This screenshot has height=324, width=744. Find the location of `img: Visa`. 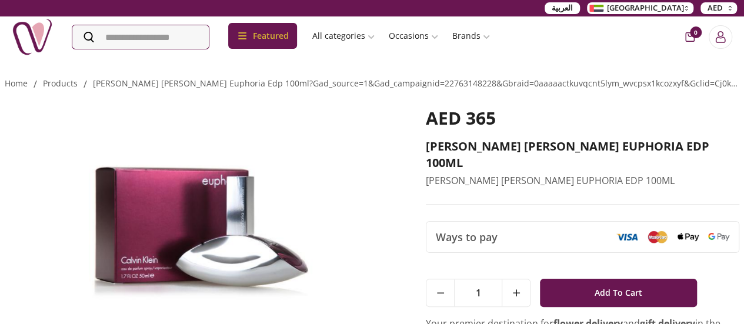

img: Visa is located at coordinates (627, 237).